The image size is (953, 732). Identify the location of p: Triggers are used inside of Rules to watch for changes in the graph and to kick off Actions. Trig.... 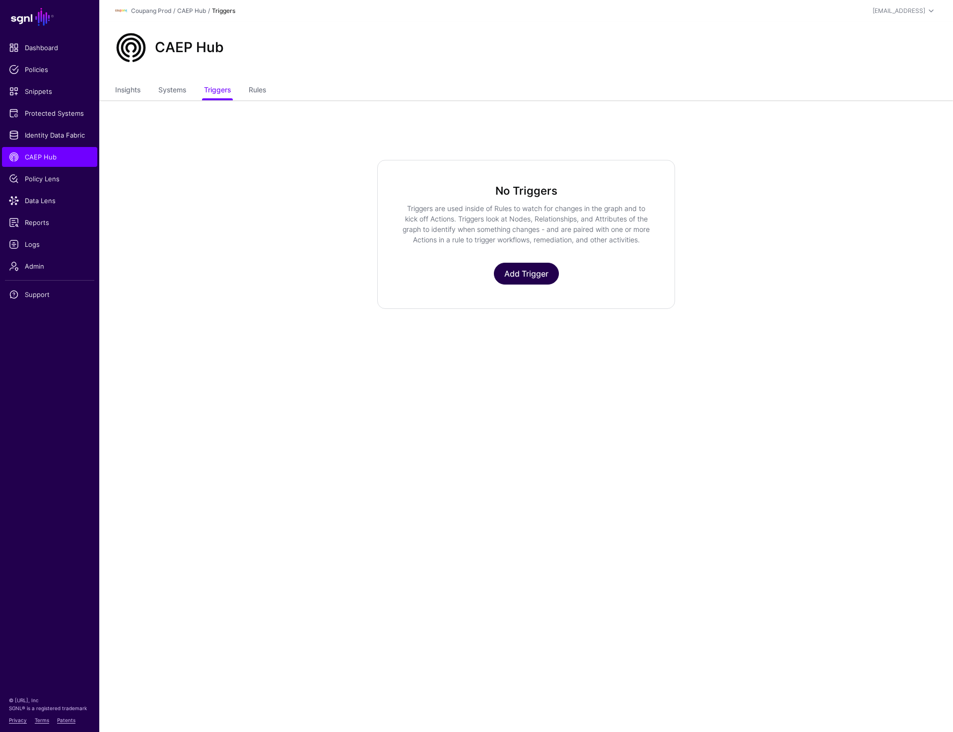
(526, 224).